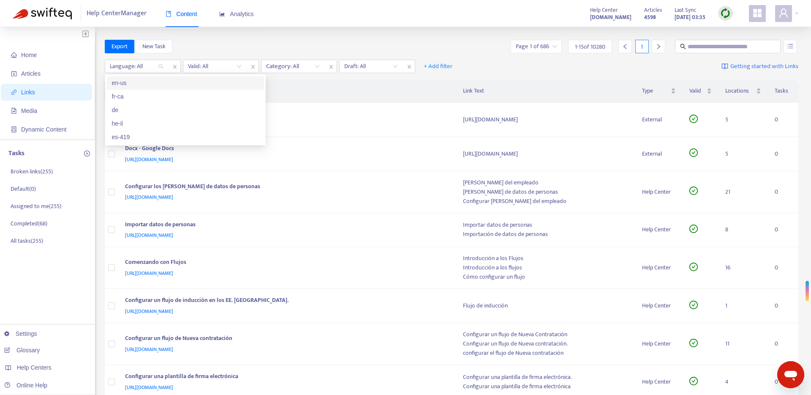  Describe the element at coordinates (743, 343) in the screenshot. I see `td: 11` at that location.